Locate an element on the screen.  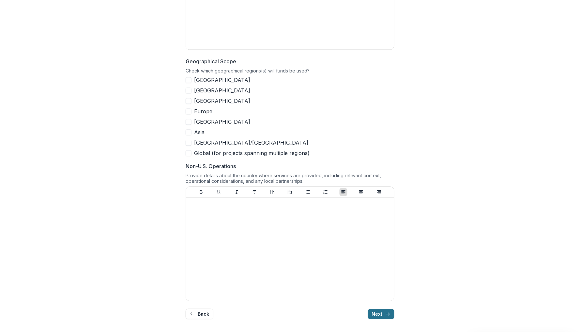
button: Next is located at coordinates (381, 314).